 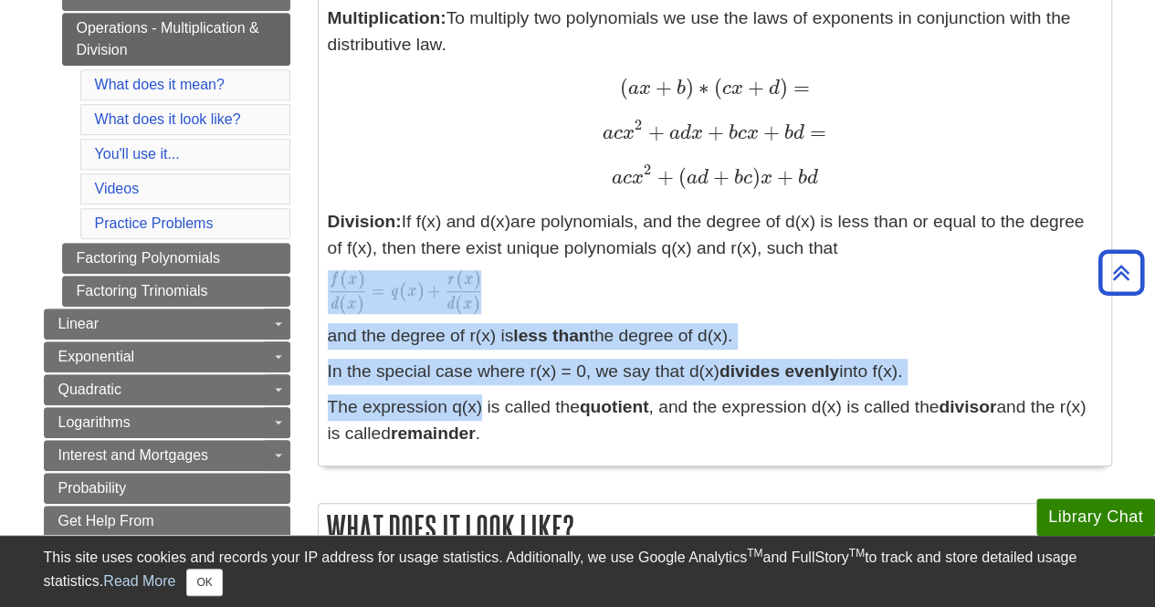 What do you see at coordinates (133, 455) in the screenshot?
I see `span: Interest and Mortgages` at bounding box center [133, 455].